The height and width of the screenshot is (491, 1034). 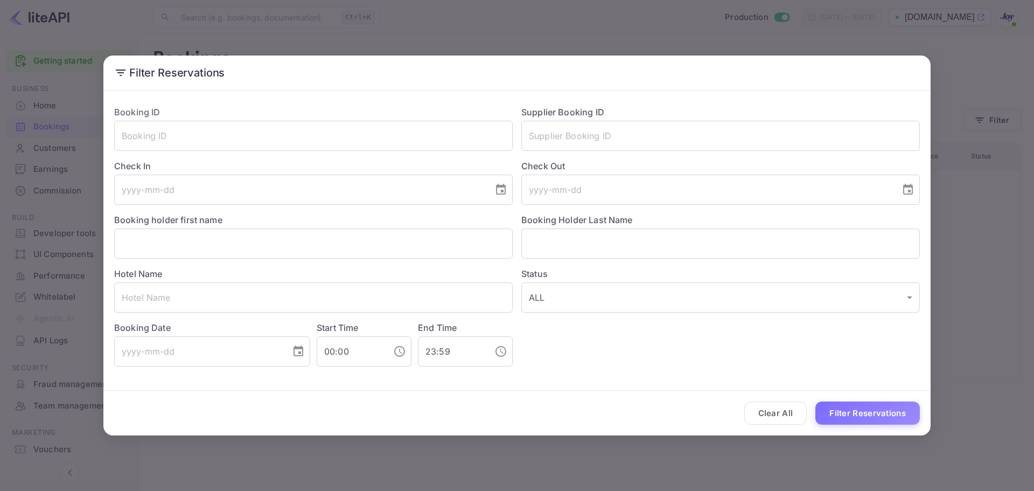 What do you see at coordinates (138, 274) in the screenshot?
I see `label: Hotel Name` at bounding box center [138, 274].